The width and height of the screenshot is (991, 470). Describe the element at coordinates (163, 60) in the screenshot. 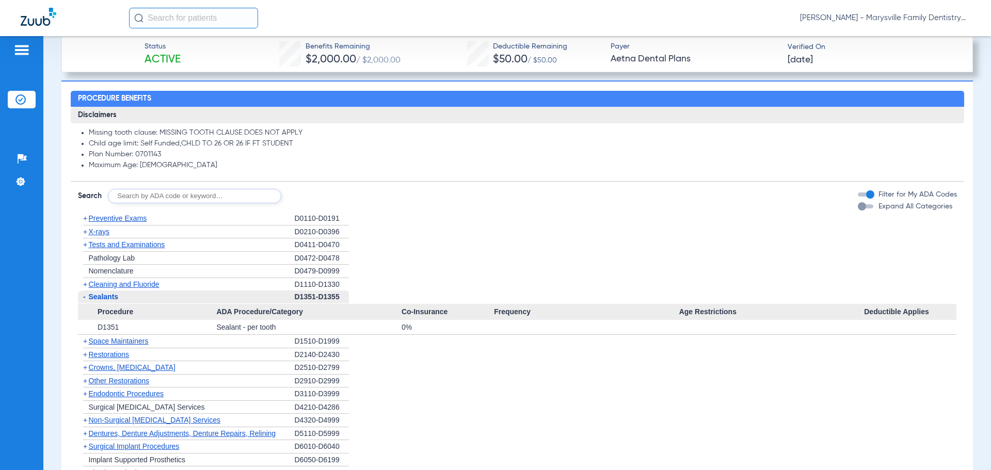

I see `span: Active` at that location.